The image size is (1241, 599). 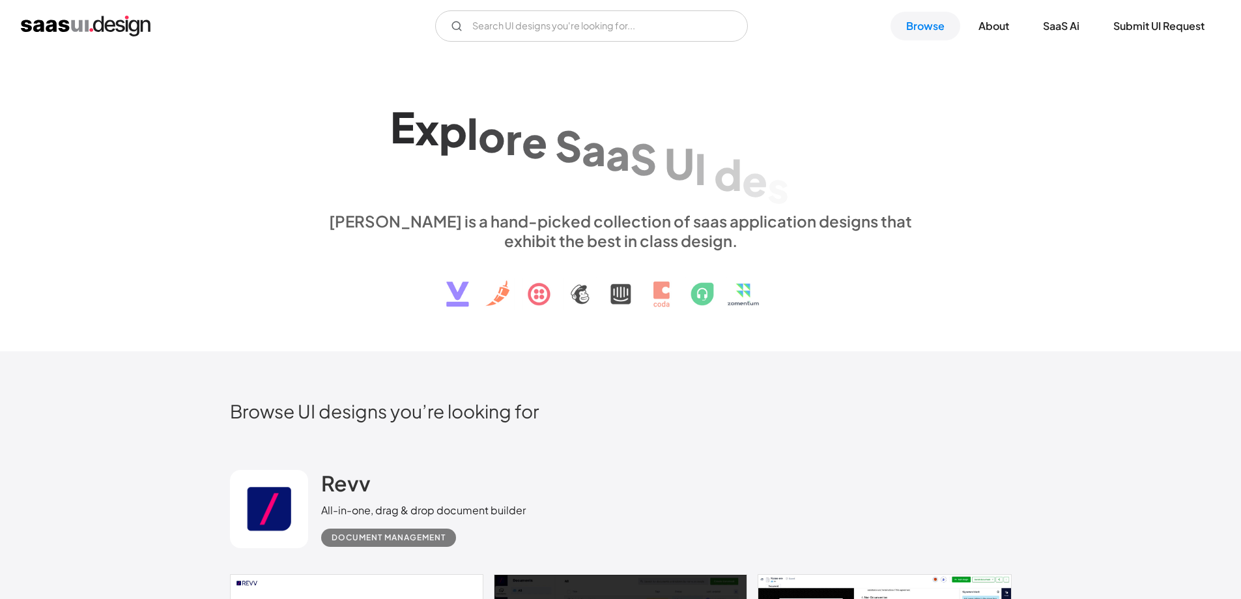 What do you see at coordinates (925, 26) in the screenshot?
I see `a: Browse` at bounding box center [925, 26].